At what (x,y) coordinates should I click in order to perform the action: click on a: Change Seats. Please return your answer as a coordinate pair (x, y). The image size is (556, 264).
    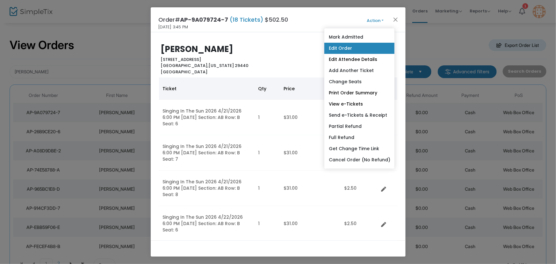
    Looking at the image, I should click on (360, 82).